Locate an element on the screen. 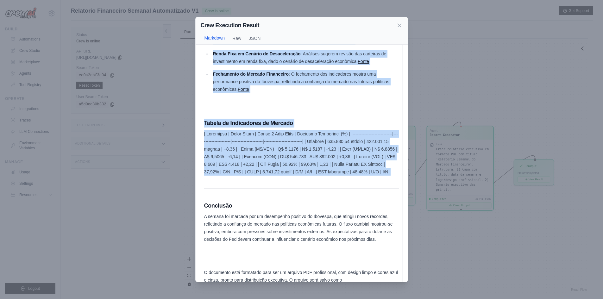 This screenshot has width=603, height=299. p: : Análises sugerem revisão das carteiras de investimento em renda fixa, dado o cenário de desacel... is located at coordinates (306, 58).